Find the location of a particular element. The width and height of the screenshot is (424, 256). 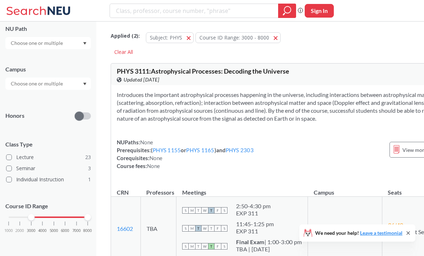

div: | 1:00-3:00 pm is located at coordinates (269, 242).